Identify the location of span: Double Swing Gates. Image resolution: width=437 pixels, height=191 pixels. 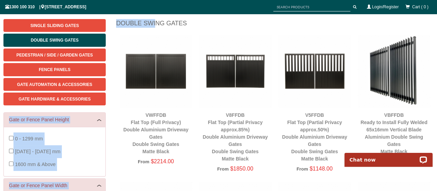
(55, 40).